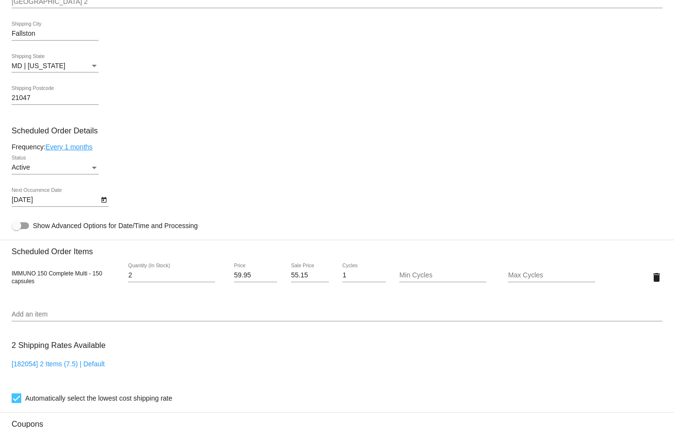 The image size is (674, 433). What do you see at coordinates (551, 275) in the screenshot?
I see `input: Max Cycles` at bounding box center [551, 275].